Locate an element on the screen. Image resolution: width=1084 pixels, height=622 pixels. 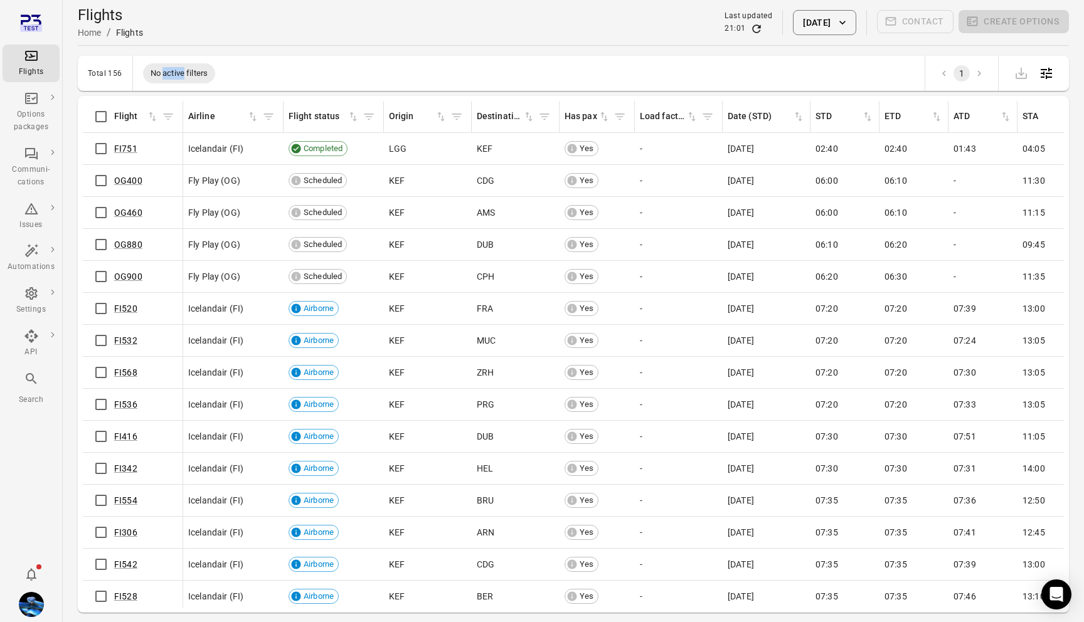
span: LGG is located at coordinates (398, 149).